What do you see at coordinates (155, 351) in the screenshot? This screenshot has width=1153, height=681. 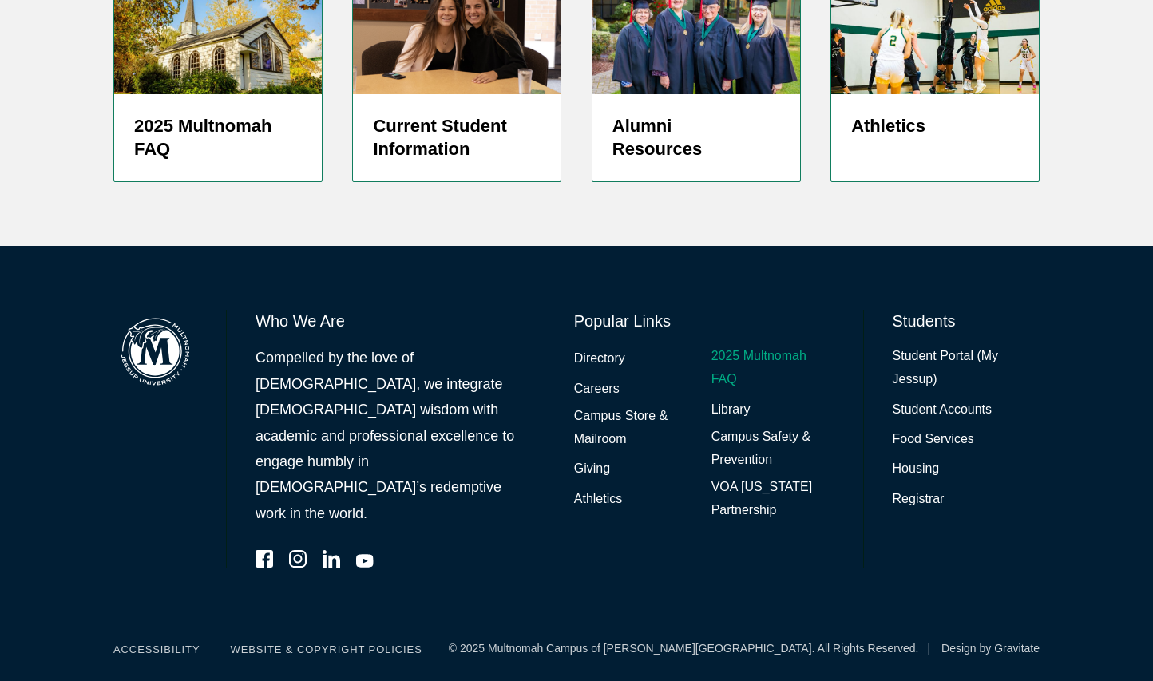 I see `img: Multnomah Campus of Jessup University logo` at bounding box center [155, 351].